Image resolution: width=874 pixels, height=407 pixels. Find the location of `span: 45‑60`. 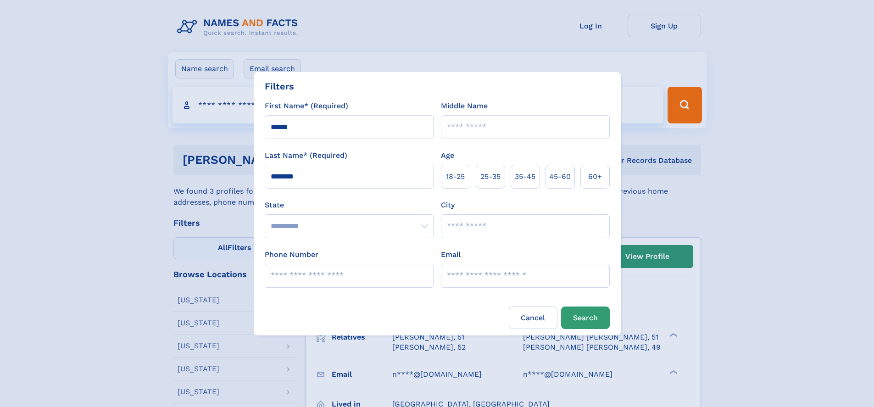

span: 45‑60 is located at coordinates (560, 177).